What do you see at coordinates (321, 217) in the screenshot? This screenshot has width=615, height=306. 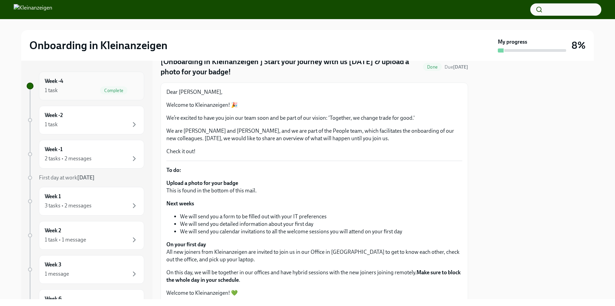 I see `li: We will send you a form to be filled out with your IT preferences` at bounding box center [321, 217].